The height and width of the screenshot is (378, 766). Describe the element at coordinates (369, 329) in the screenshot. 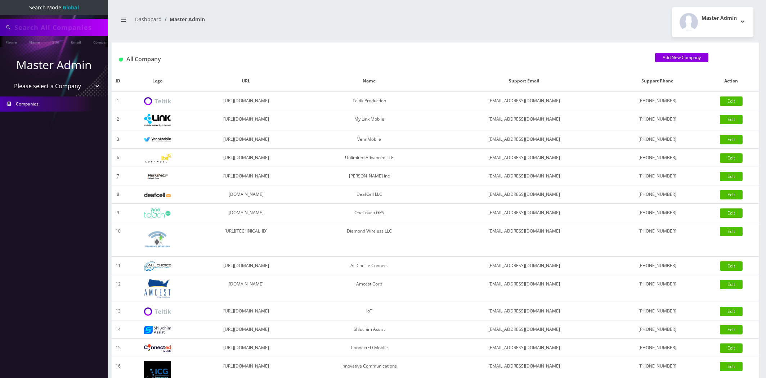

I see `td: Shluchim Assist` at that location.